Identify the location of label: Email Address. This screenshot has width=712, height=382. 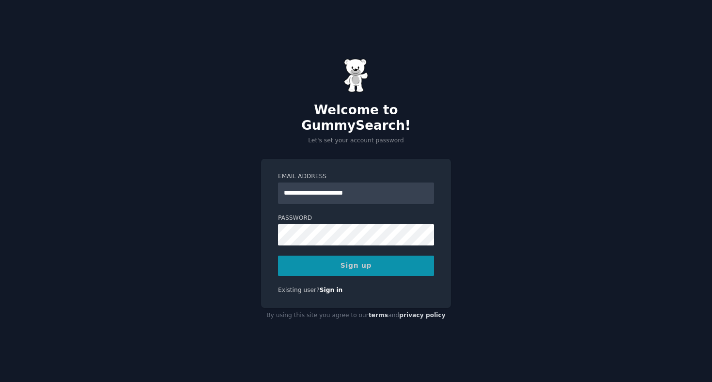
(356, 177).